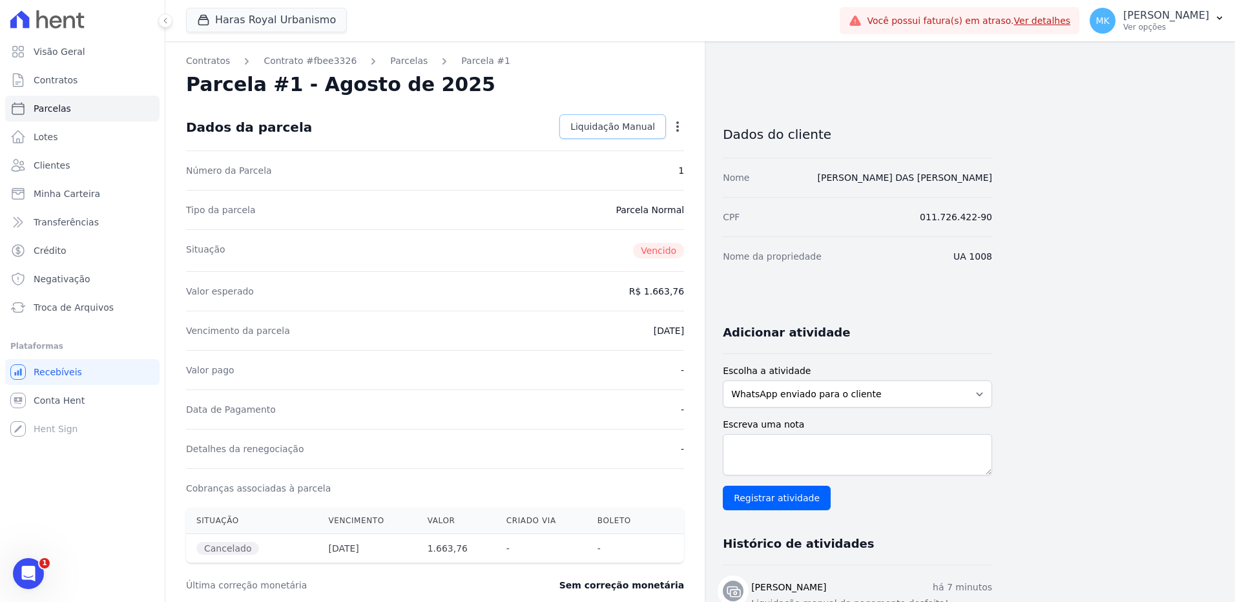  Describe the element at coordinates (210, 370) in the screenshot. I see `dt: Valor pago` at that location.